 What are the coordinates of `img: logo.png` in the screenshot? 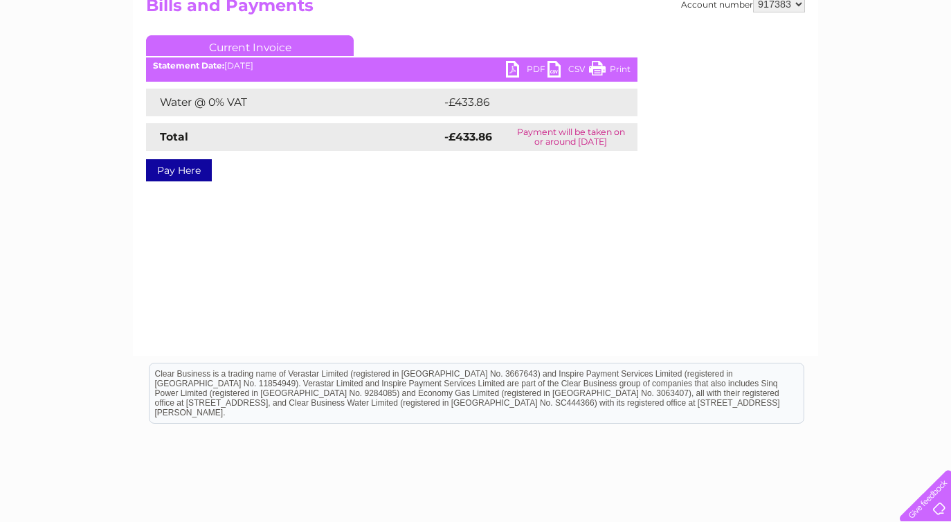 It's located at (68, 57).